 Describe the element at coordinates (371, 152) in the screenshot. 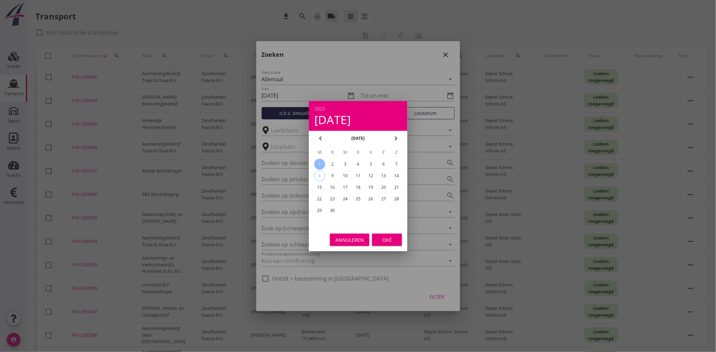

I see `th: V` at that location.